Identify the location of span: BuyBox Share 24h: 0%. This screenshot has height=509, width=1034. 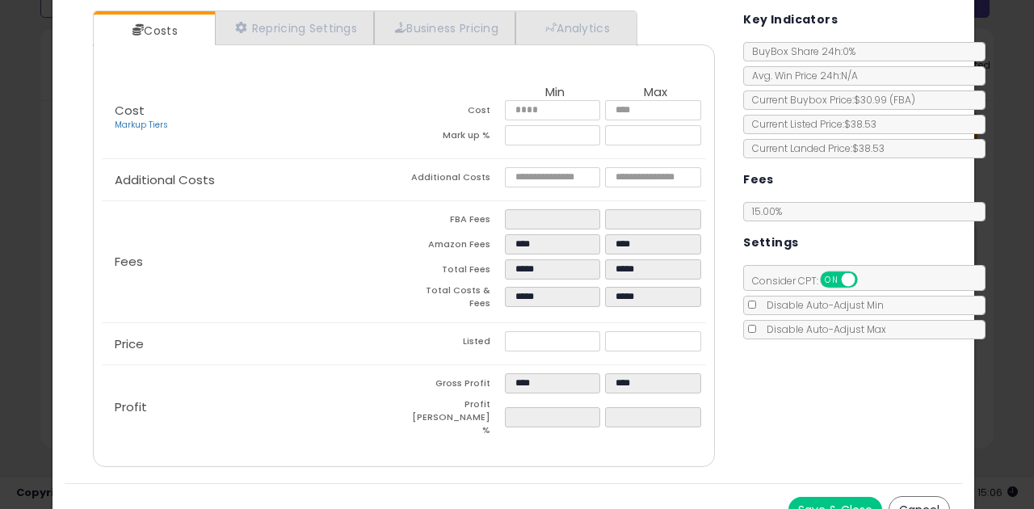
(800, 51).